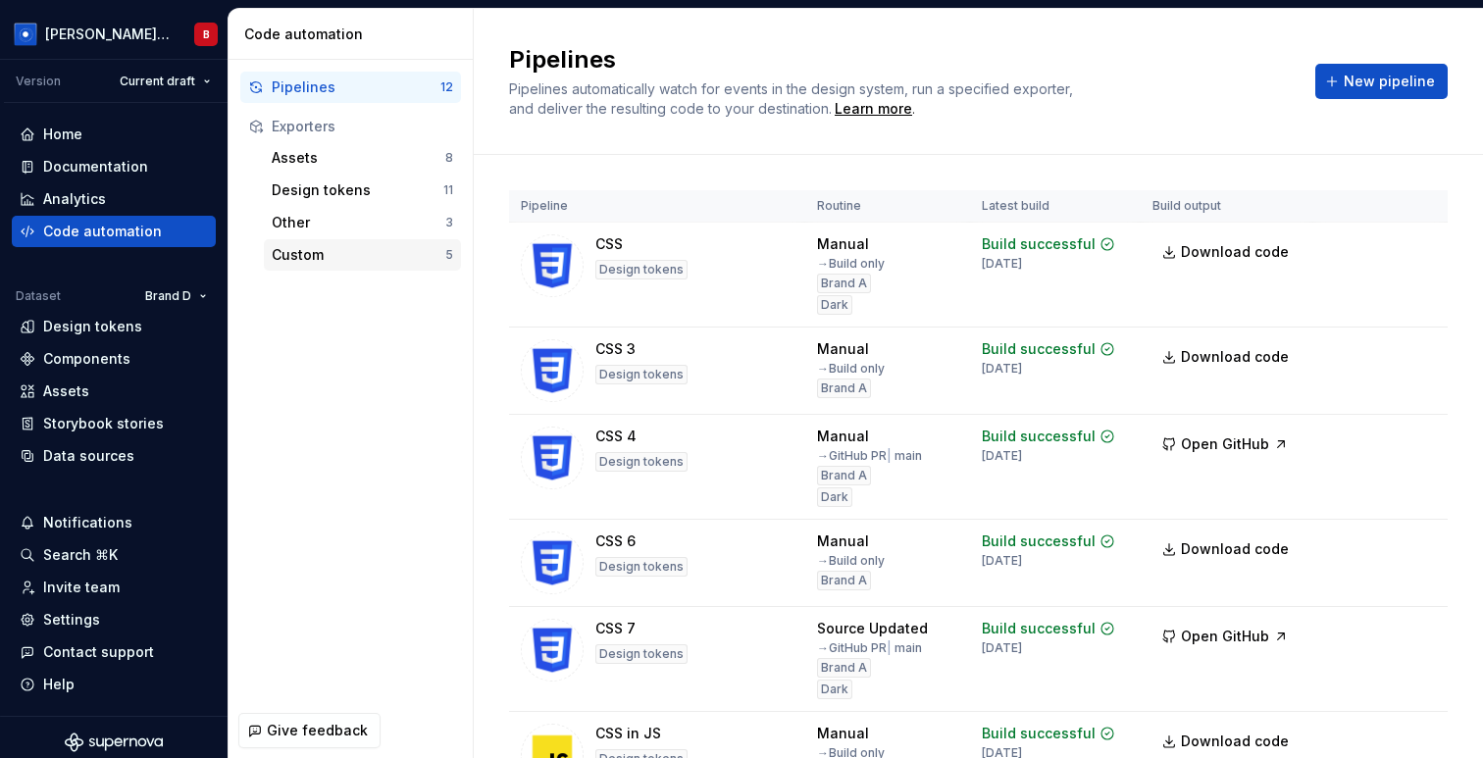 Image resolution: width=1483 pixels, height=758 pixels. Describe the element at coordinates (114, 588) in the screenshot. I see `a: Invite team` at that location.